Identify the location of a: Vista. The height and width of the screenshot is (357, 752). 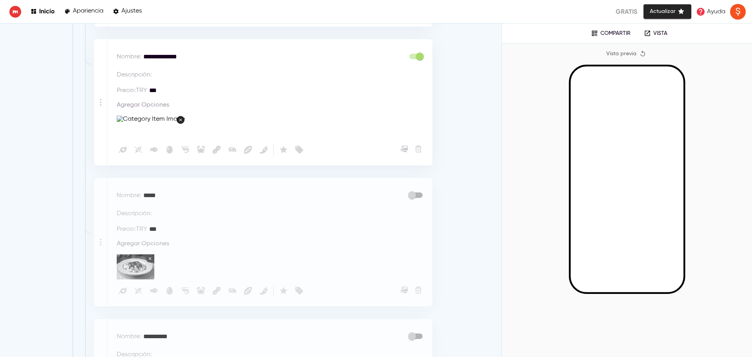
(656, 33).